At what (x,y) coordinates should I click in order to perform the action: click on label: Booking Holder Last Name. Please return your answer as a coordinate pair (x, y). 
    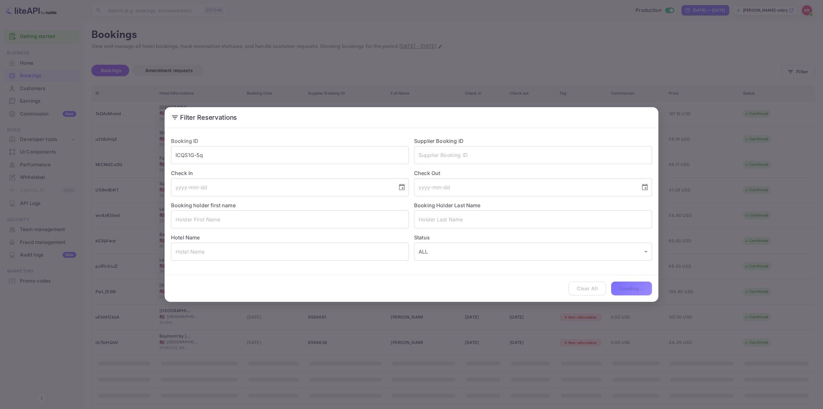
    Looking at the image, I should click on (447, 205).